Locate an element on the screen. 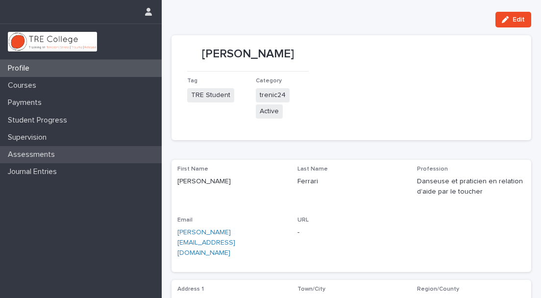 The image size is (541, 298). span: Category is located at coordinates (269, 81).